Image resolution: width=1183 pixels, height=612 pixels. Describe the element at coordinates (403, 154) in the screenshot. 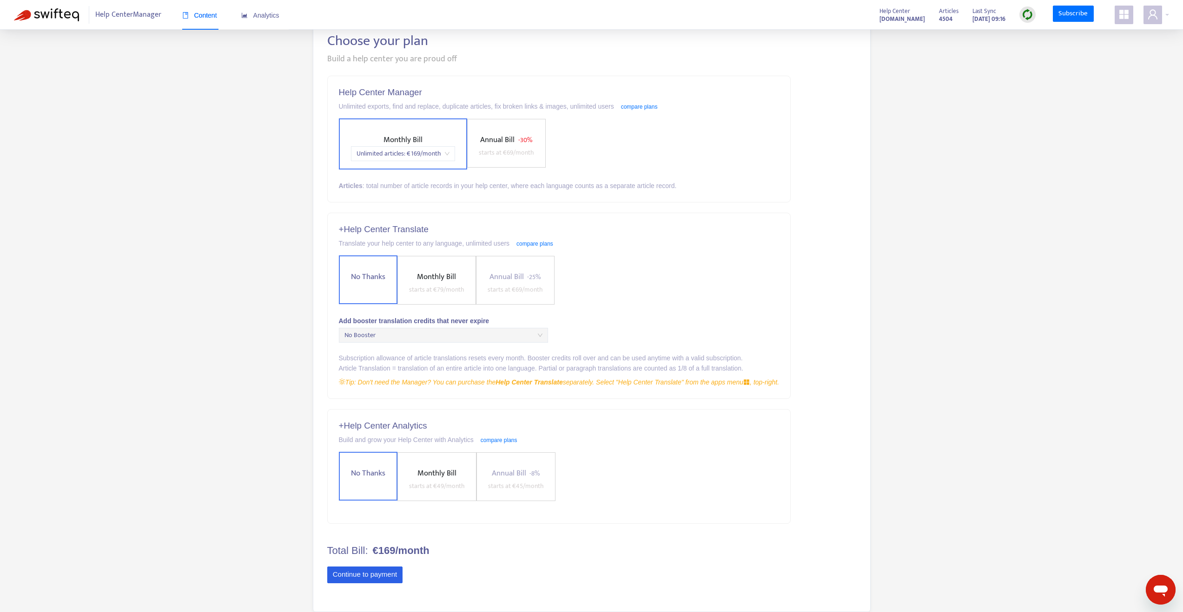

I see `span: Unlimited articles : € 169 /month` at that location.